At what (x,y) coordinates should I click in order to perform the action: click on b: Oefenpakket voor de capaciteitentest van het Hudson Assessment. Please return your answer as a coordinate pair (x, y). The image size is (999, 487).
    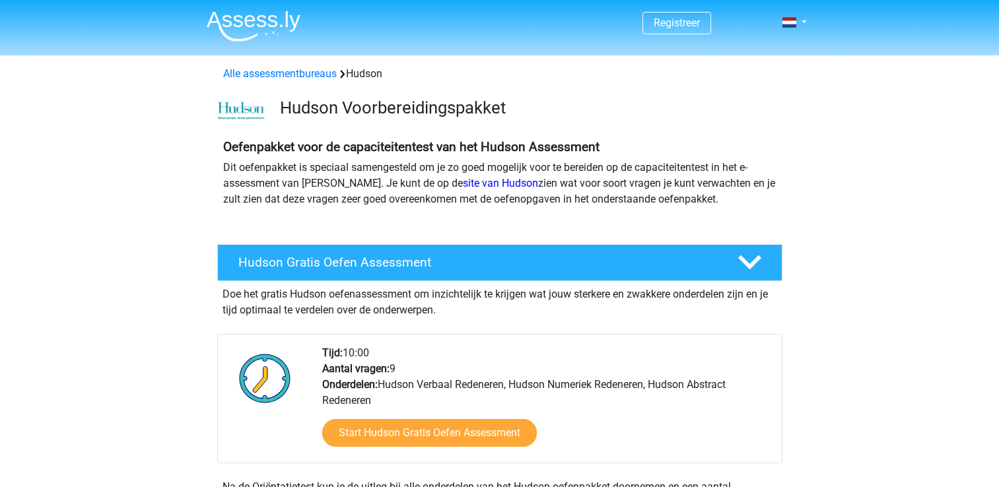
    Looking at the image, I should click on (411, 147).